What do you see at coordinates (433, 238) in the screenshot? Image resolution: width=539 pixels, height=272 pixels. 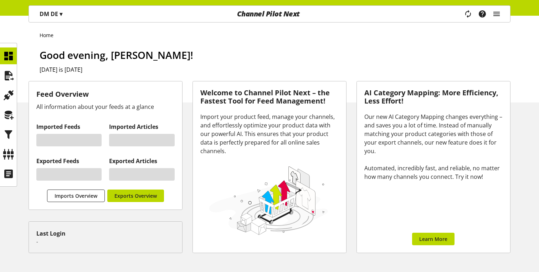 I see `span: Learn More` at bounding box center [433, 238].